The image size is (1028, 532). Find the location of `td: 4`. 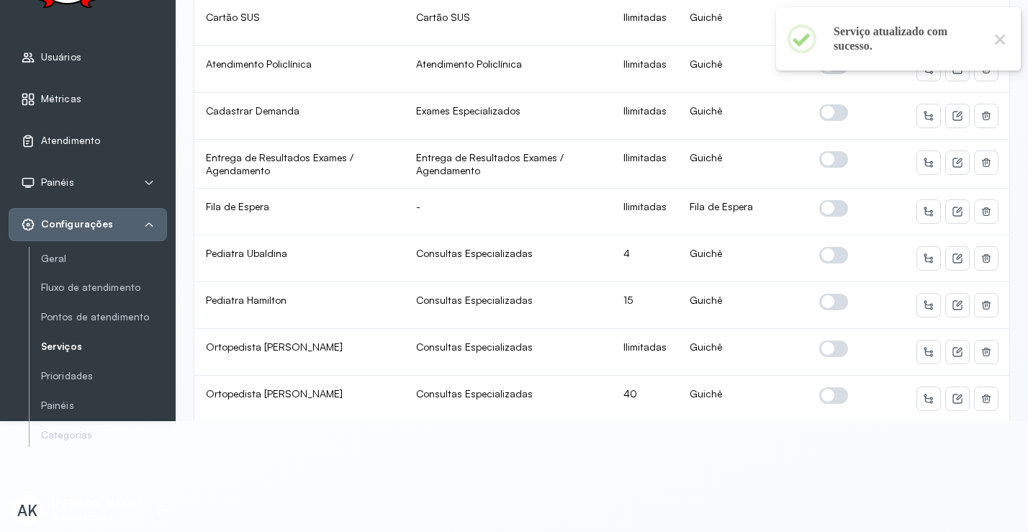

td: 4 is located at coordinates (645, 259).